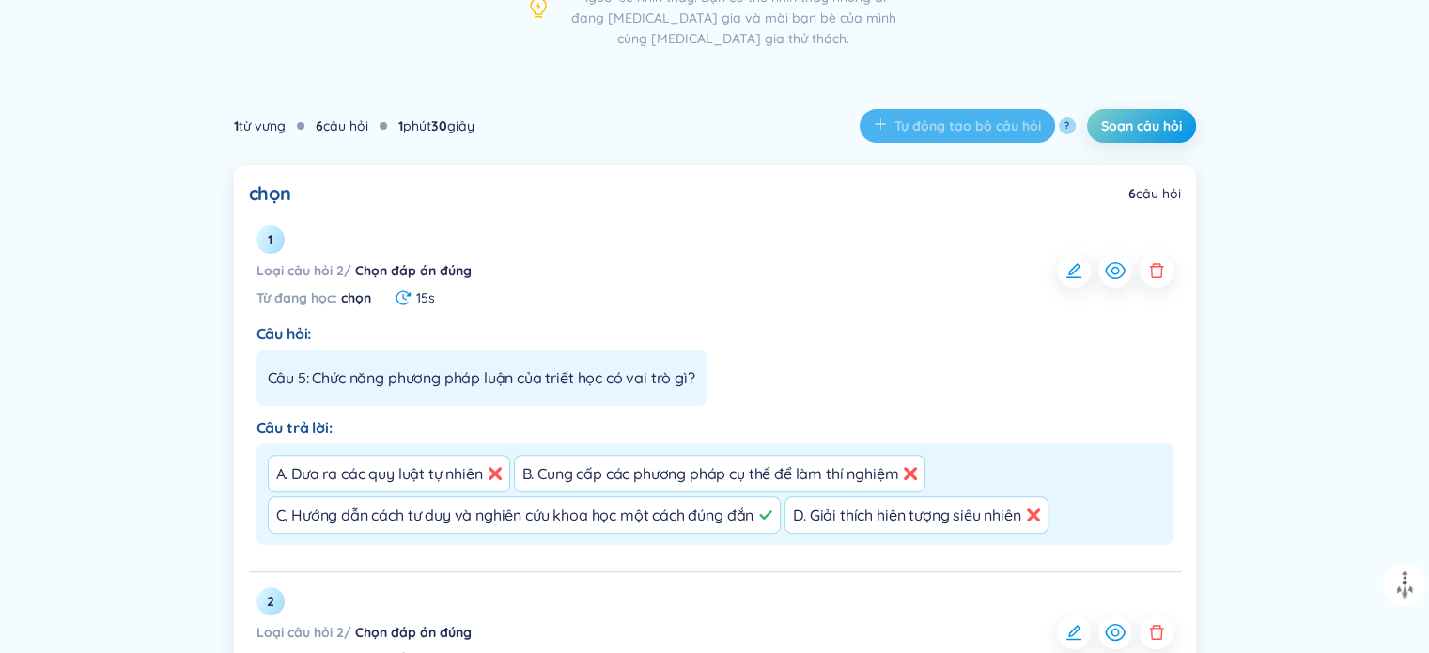  Describe the element at coordinates (297, 298) in the screenshot. I see `span: Từ đang học:` at that location.